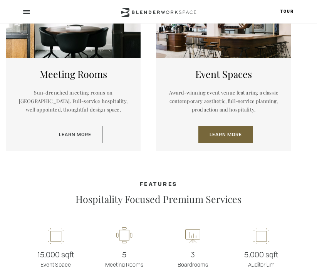 This screenshot has height=267, width=317. Describe the element at coordinates (224, 74) in the screenshot. I see `h5: Event Spaces` at that location.